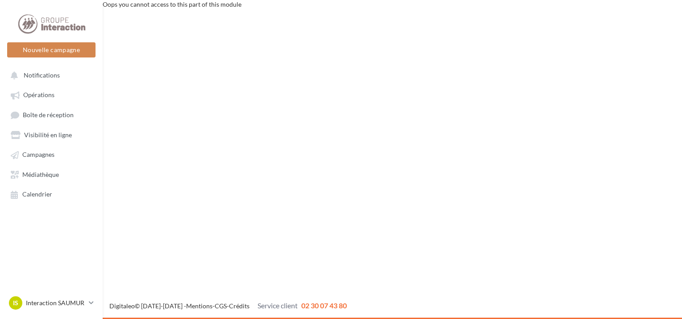 The height and width of the screenshot is (319, 682). I want to click on a: Boîte de réception, so click(51, 115).